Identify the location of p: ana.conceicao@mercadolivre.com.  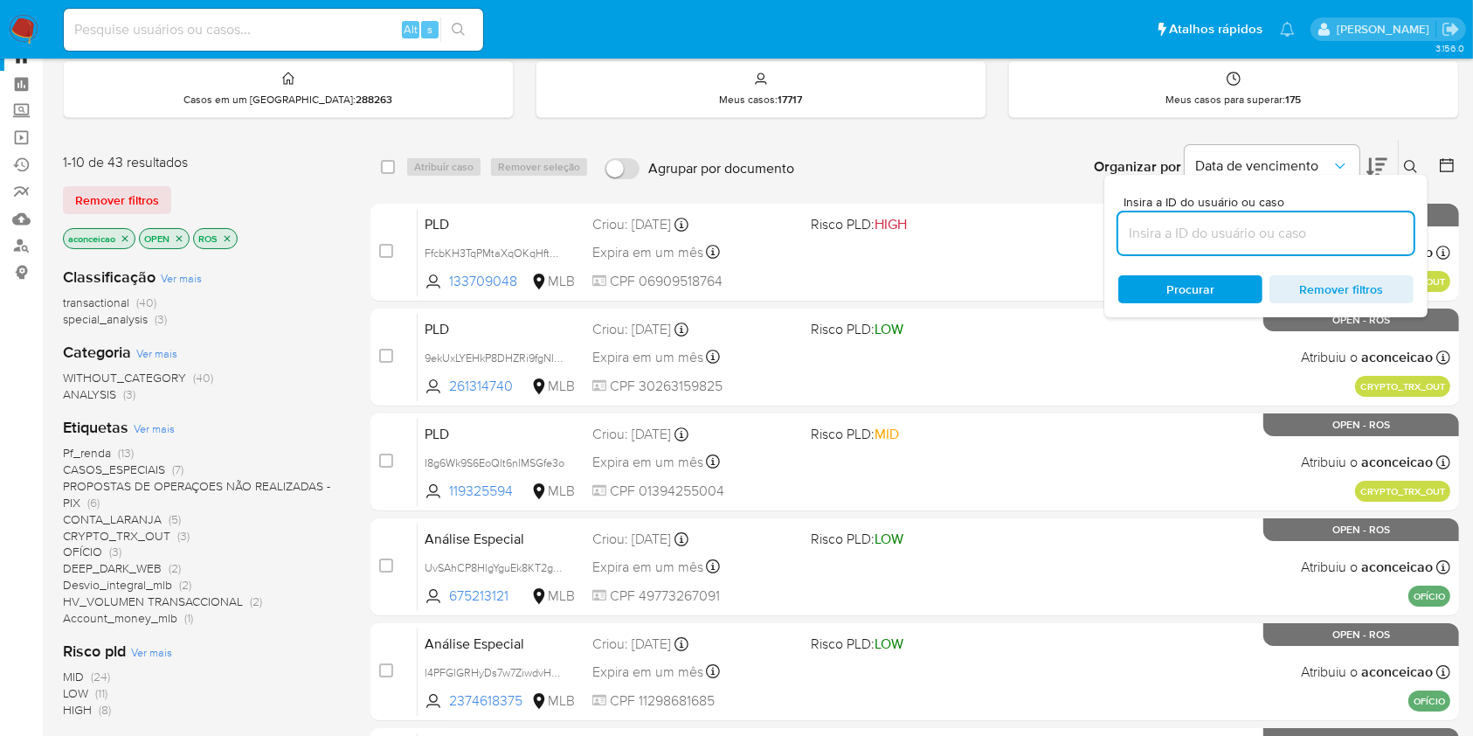
(1386, 29).